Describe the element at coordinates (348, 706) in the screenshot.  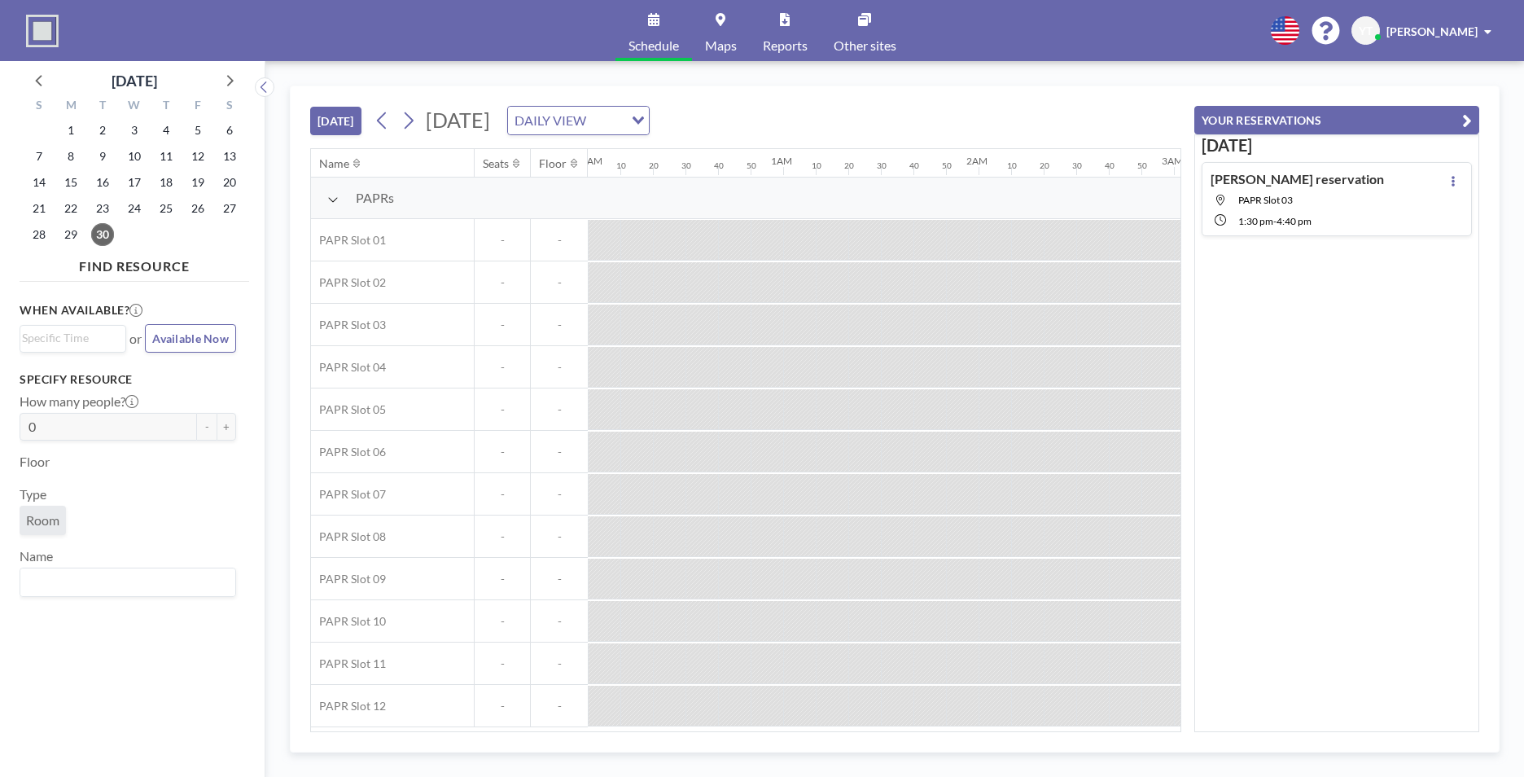
I see `span: PAPR Slot 12` at that location.